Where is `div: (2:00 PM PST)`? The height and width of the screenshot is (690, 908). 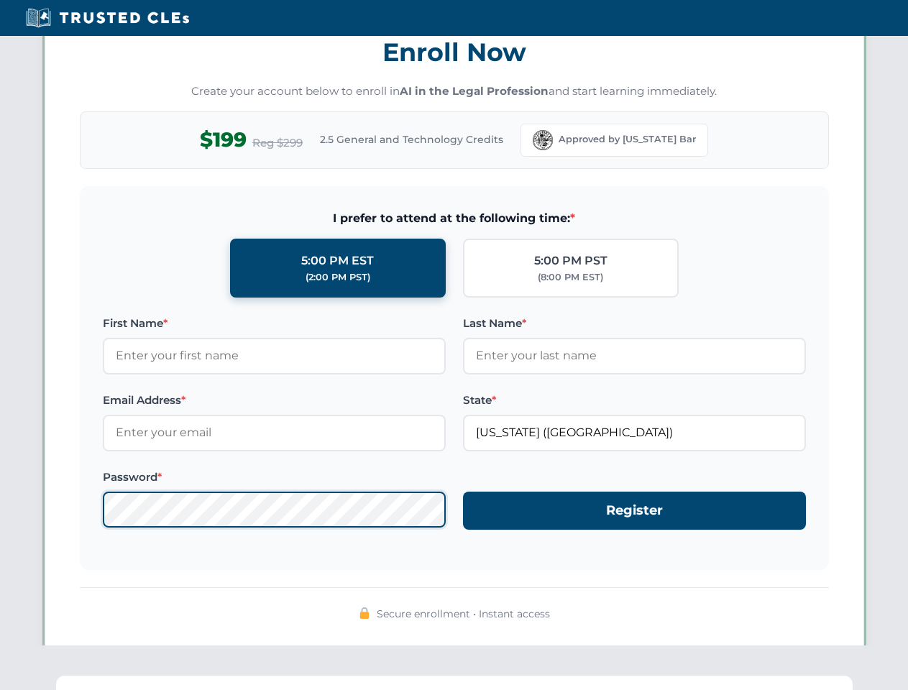
div: (2:00 PM PST) is located at coordinates (338, 278).